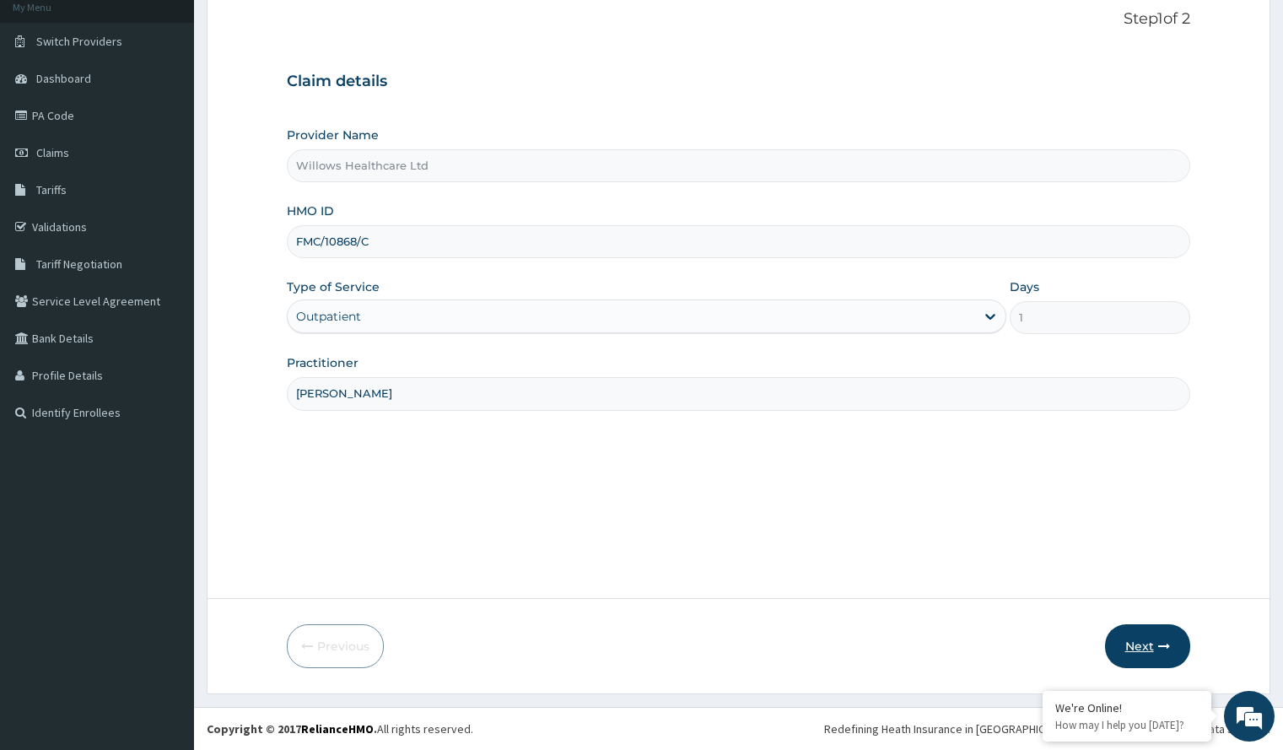 Image resolution: width=1283 pixels, height=750 pixels. I want to click on h3: Claim details, so click(738, 82).